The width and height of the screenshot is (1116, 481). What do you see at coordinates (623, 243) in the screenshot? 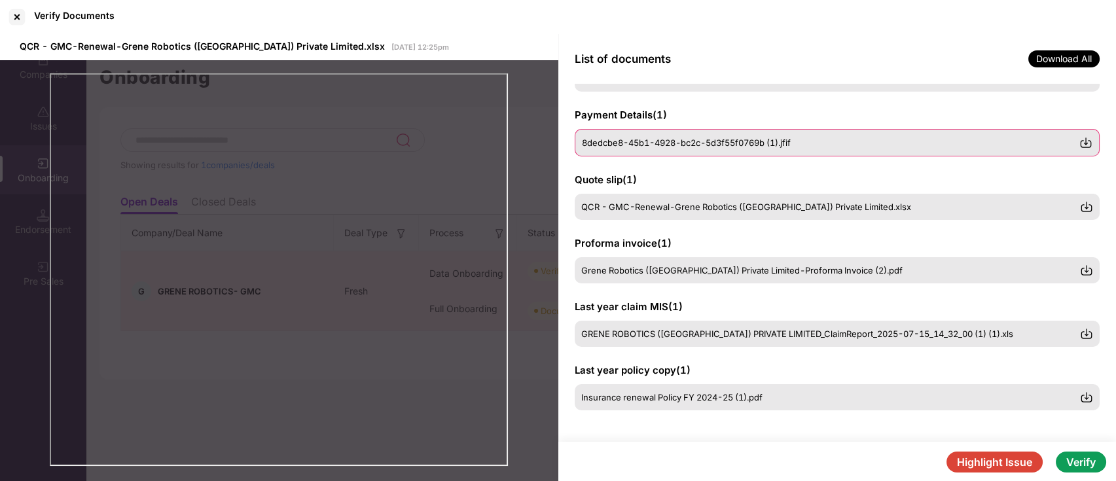
I see `span: Proforma invoice ( 1 )` at bounding box center [623, 243].